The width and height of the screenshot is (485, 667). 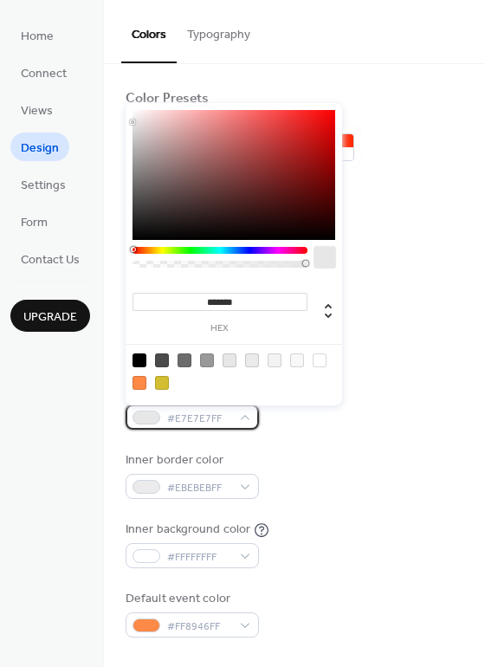 What do you see at coordinates (40, 148) in the screenshot?
I see `span: Design` at bounding box center [40, 148].